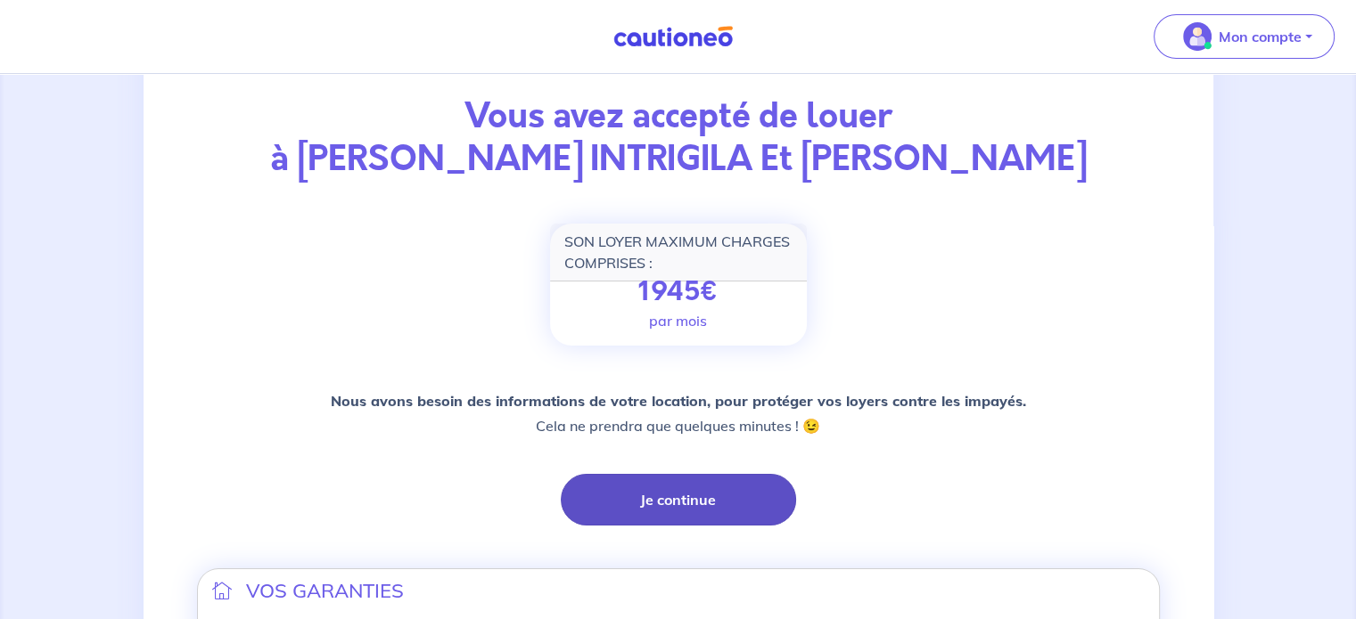  Describe the element at coordinates (678, 414) in the screenshot. I see `p: Cela ne prendra que quelques minutes ! 😉` at that location.